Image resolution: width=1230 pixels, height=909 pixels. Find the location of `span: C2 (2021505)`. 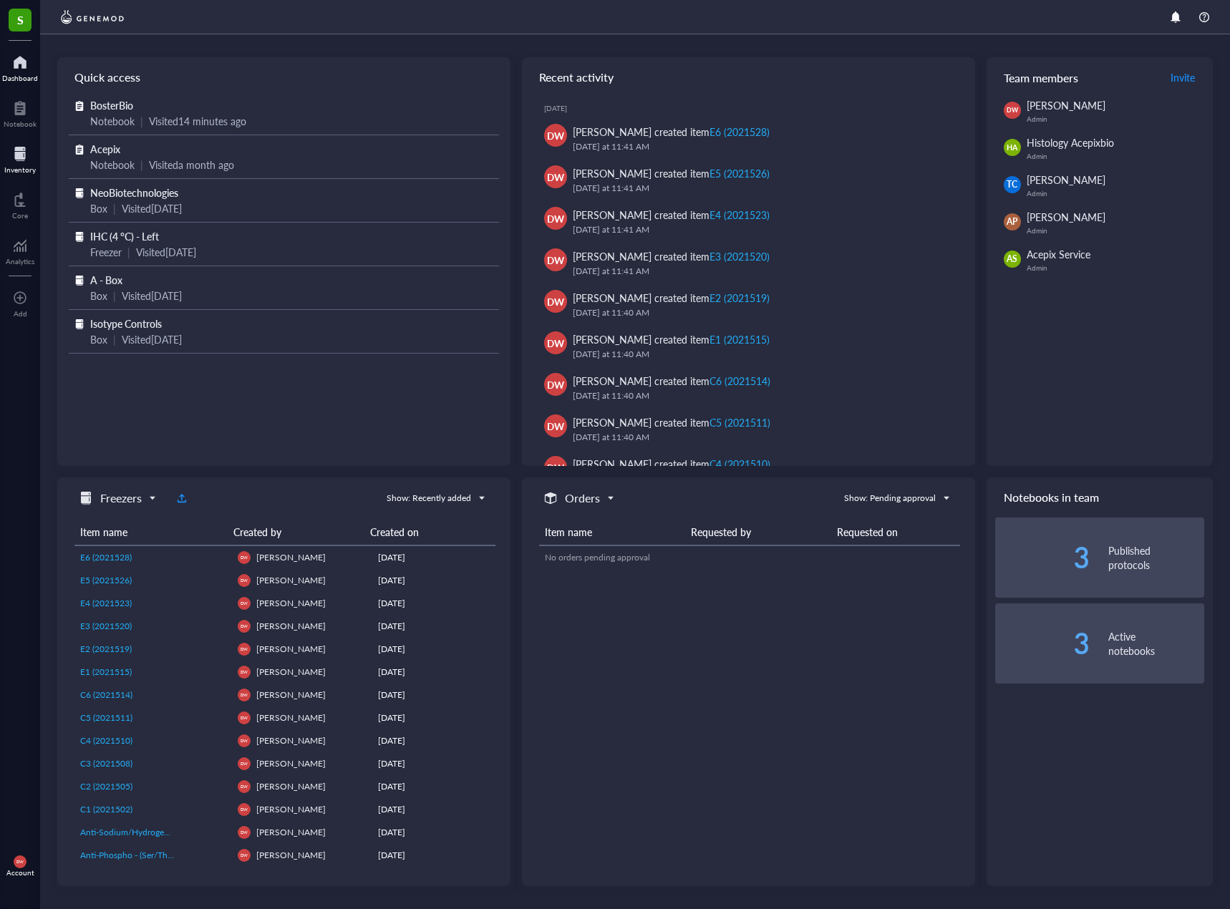

span: C2 (2021505) is located at coordinates (106, 786).